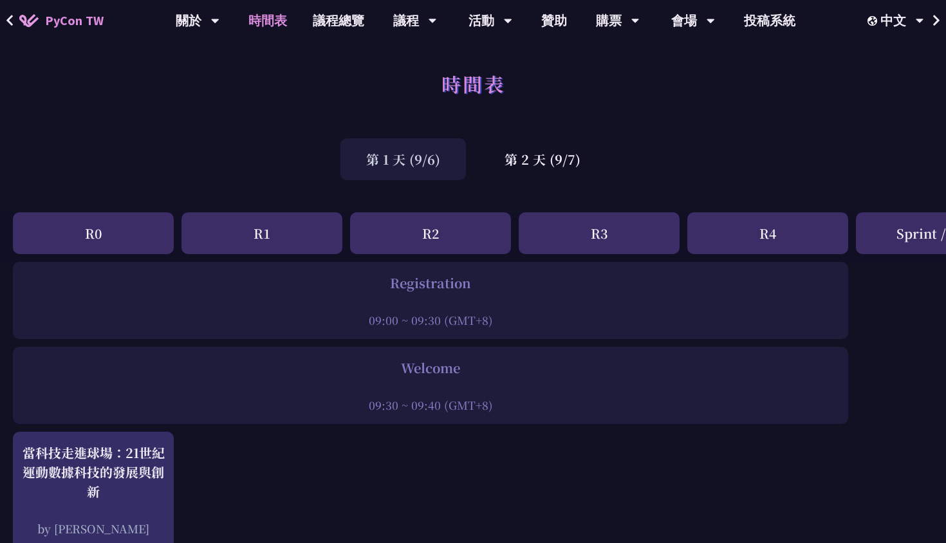  Describe the element at coordinates (768, 233) in the screenshot. I see `div: R4` at that location.